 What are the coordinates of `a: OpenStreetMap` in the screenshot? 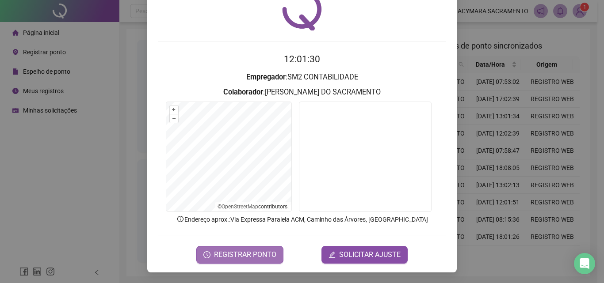 It's located at (240, 207).